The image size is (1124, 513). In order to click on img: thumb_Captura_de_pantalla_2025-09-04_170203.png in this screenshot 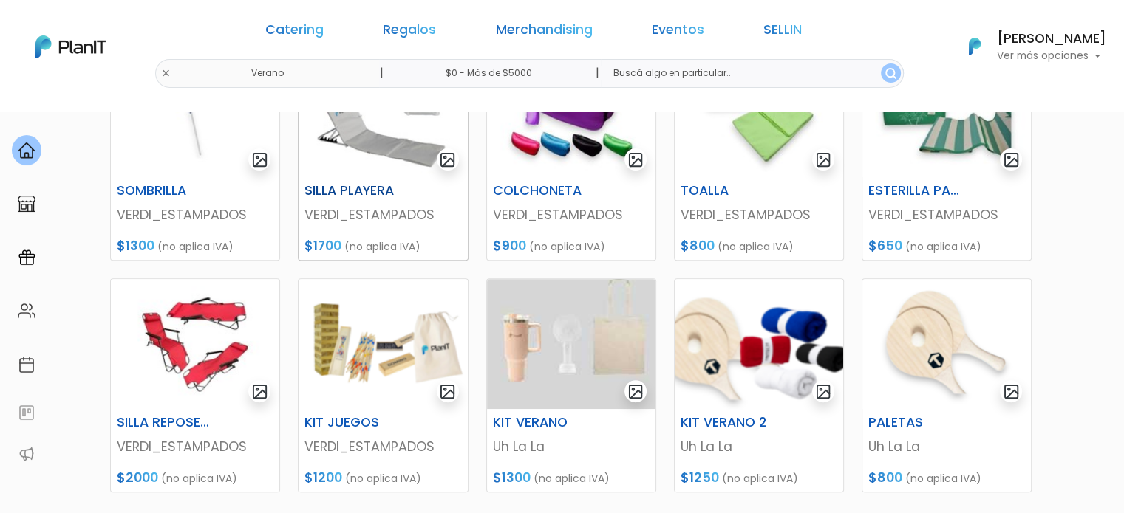, I will do `click(946, 344)`.